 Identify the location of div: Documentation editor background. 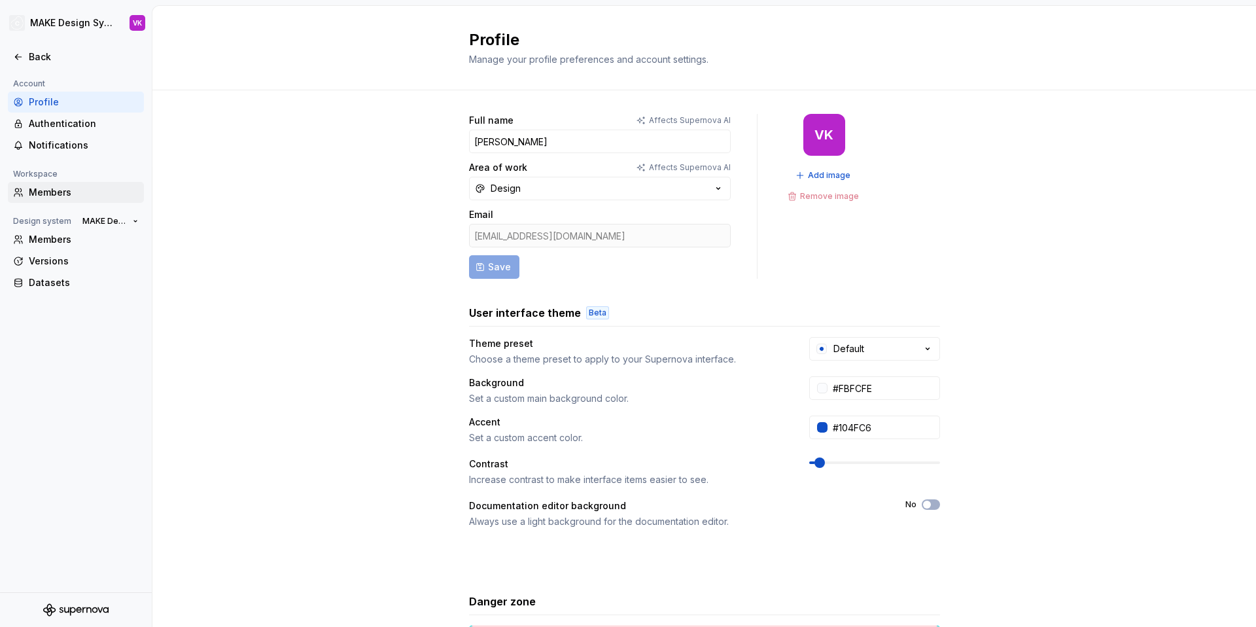
(675, 506).